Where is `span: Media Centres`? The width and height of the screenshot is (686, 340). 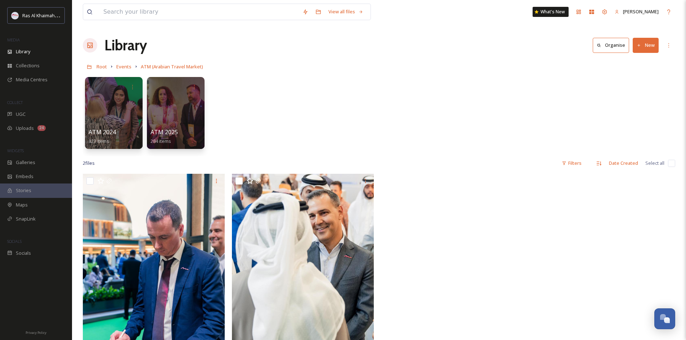 span: Media Centres is located at coordinates (32, 80).